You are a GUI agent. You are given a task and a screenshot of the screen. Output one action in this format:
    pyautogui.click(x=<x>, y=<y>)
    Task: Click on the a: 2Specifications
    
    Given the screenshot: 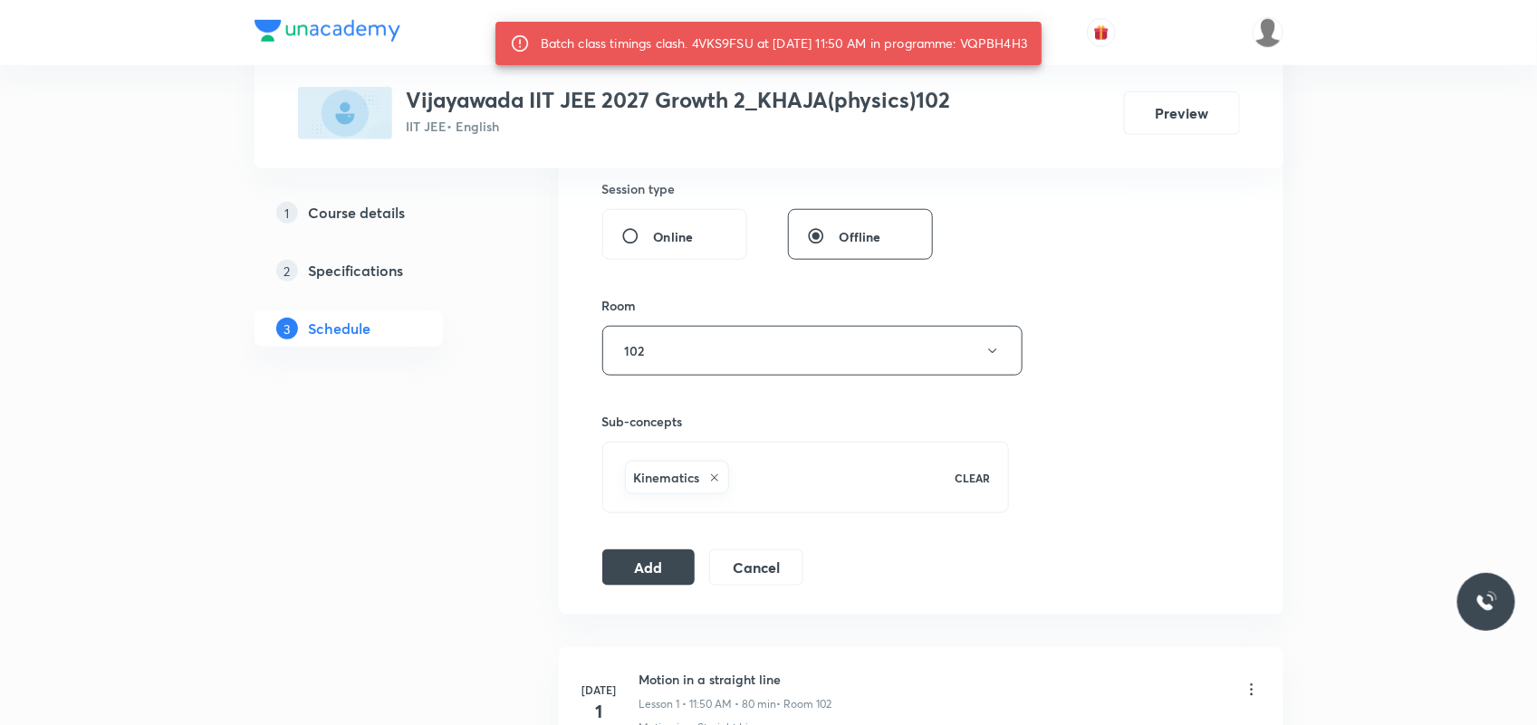 What is the action you would take?
    pyautogui.click(x=378, y=271)
    